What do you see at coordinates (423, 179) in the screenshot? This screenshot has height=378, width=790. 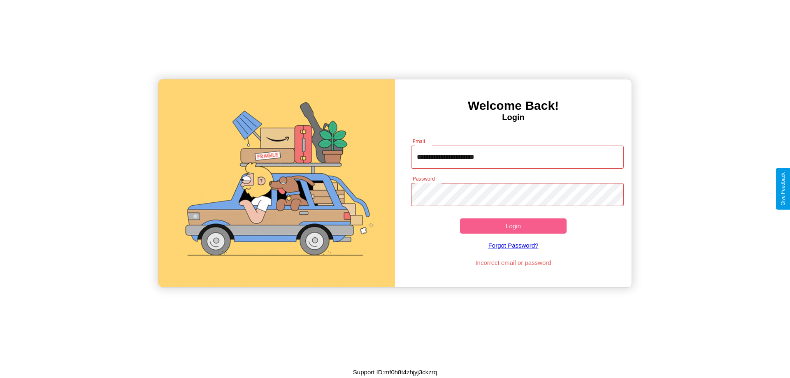 I see `label: Password` at bounding box center [423, 179].